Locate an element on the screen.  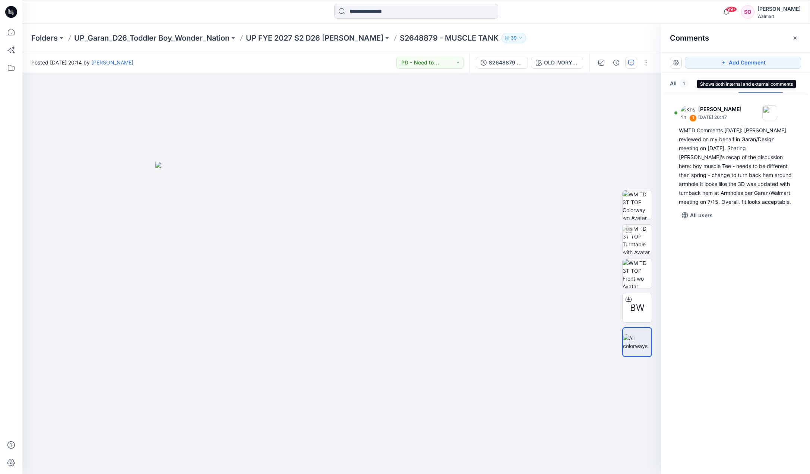
button: S2648879 - MUSCLE TANK is located at coordinates (502, 63).